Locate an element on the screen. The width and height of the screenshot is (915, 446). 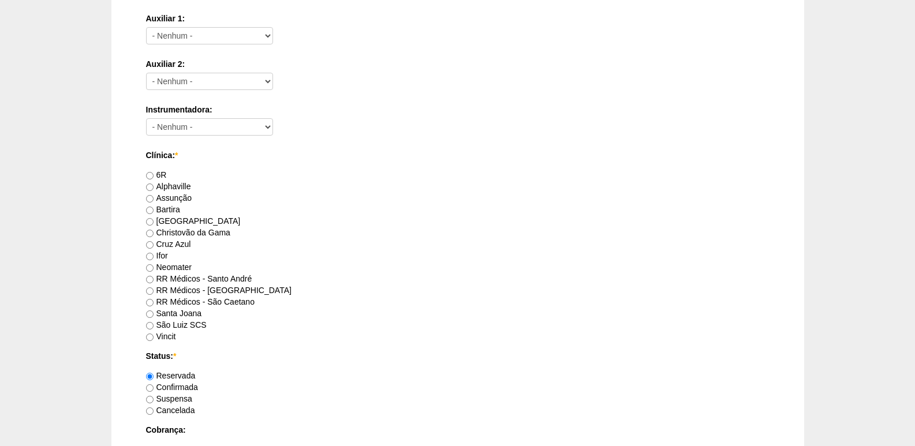
label: Assunção is located at coordinates (169, 198).